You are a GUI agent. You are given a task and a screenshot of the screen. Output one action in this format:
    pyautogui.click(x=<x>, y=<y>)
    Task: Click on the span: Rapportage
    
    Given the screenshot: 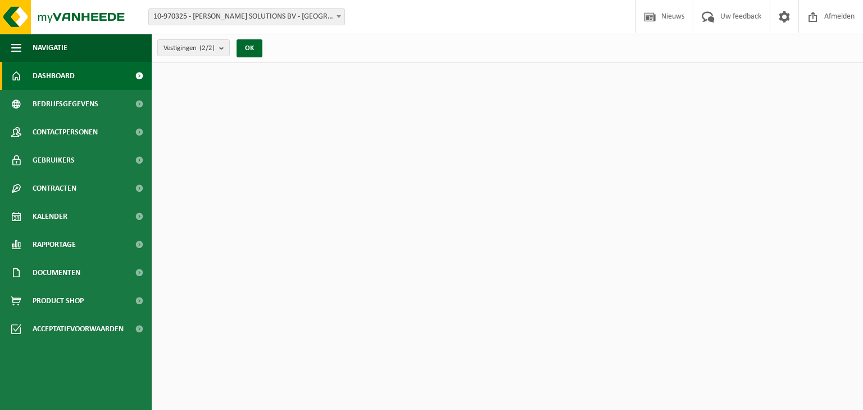 What is the action you would take?
    pyautogui.click(x=54, y=244)
    